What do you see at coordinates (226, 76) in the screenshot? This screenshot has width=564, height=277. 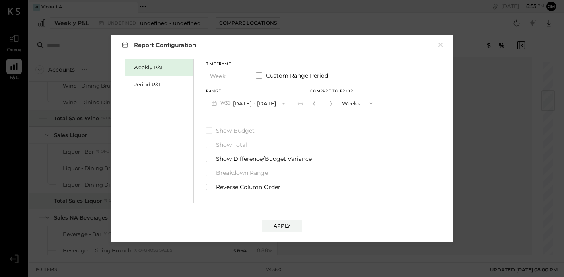 I see `button: Week` at bounding box center [226, 76].